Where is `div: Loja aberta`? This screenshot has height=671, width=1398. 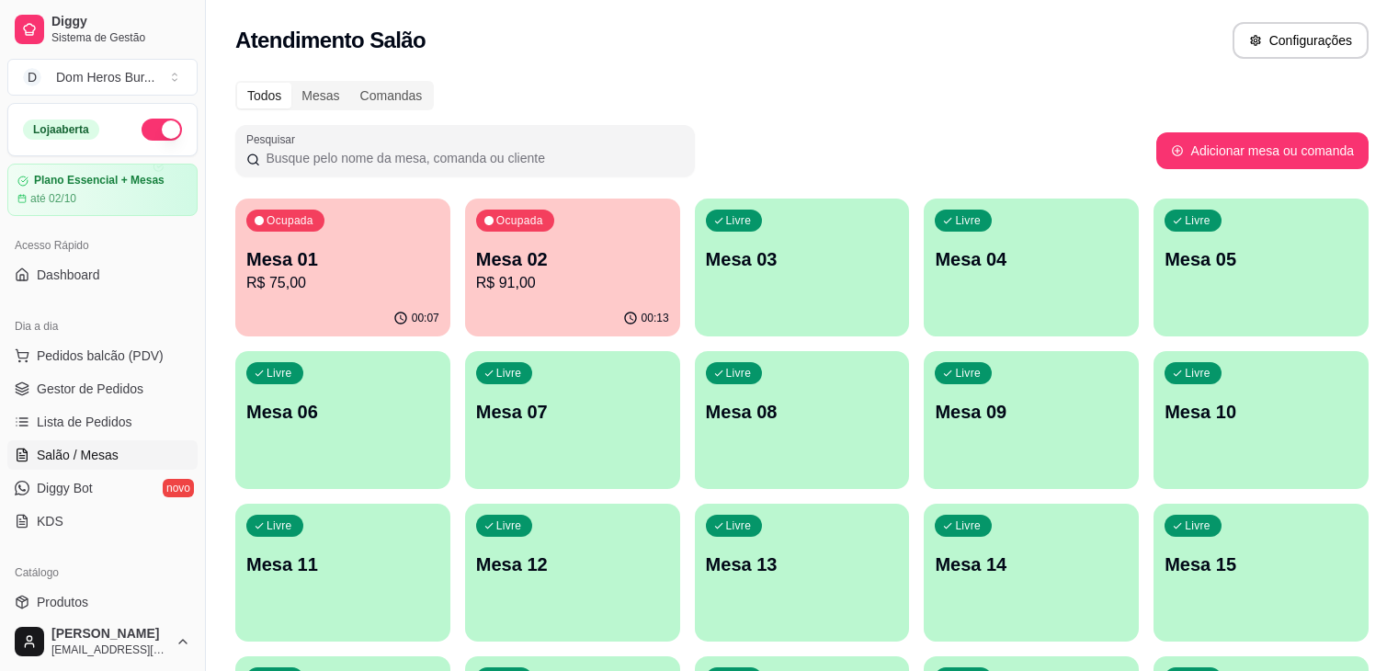 div: Loja aberta is located at coordinates (61, 130).